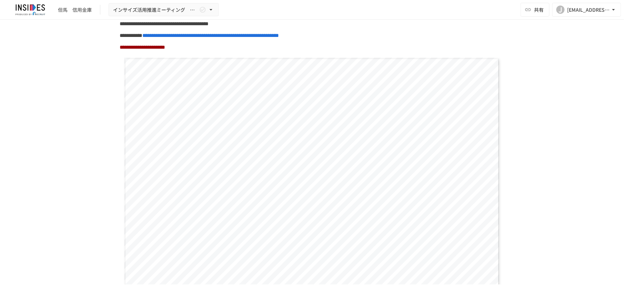 This screenshot has height=299, width=624. I want to click on span: インサイズ活用推進ミーティング ～3回目～, so click(156, 10).